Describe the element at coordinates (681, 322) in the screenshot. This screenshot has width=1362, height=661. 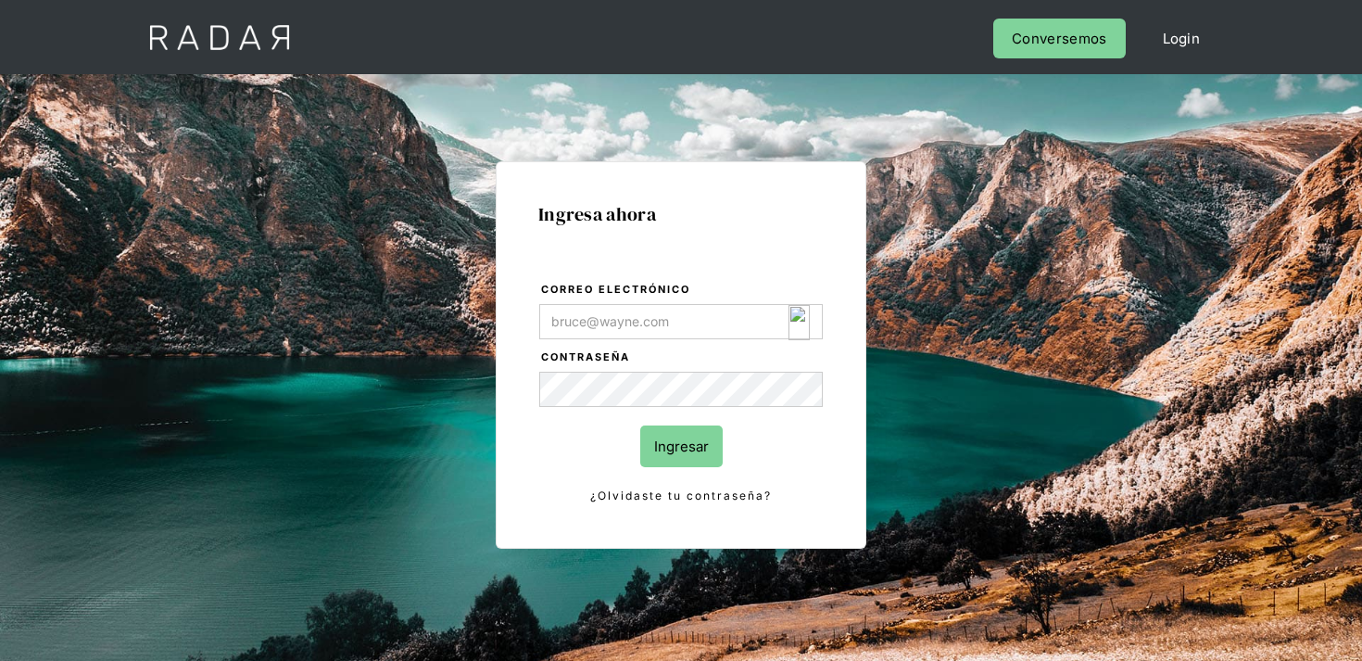
I see `input: bruce@wayne.com` at that location.